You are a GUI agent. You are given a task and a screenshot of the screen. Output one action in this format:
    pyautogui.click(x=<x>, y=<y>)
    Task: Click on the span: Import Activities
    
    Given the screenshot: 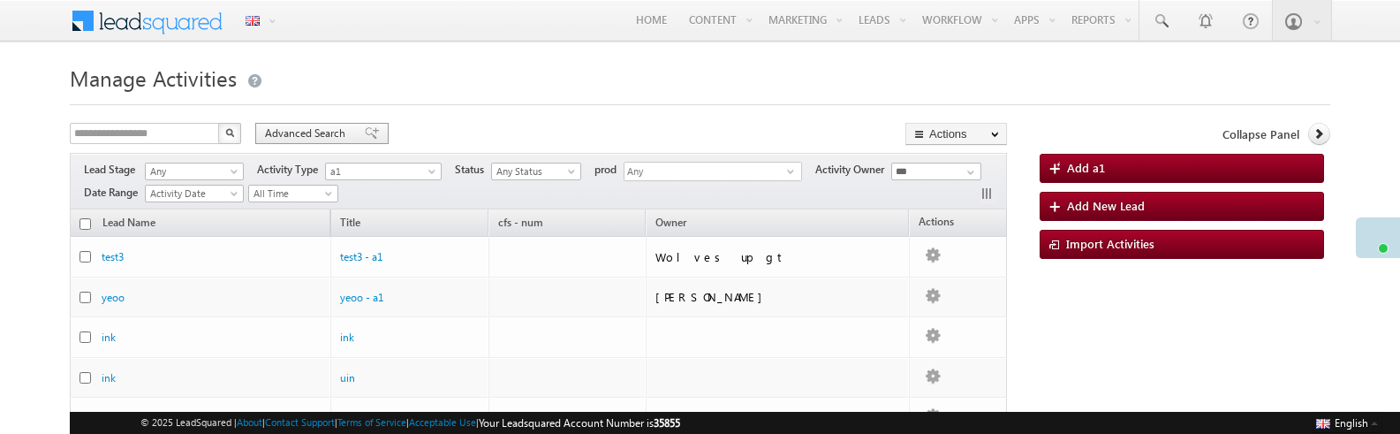 What is the action you would take?
    pyautogui.click(x=1111, y=243)
    